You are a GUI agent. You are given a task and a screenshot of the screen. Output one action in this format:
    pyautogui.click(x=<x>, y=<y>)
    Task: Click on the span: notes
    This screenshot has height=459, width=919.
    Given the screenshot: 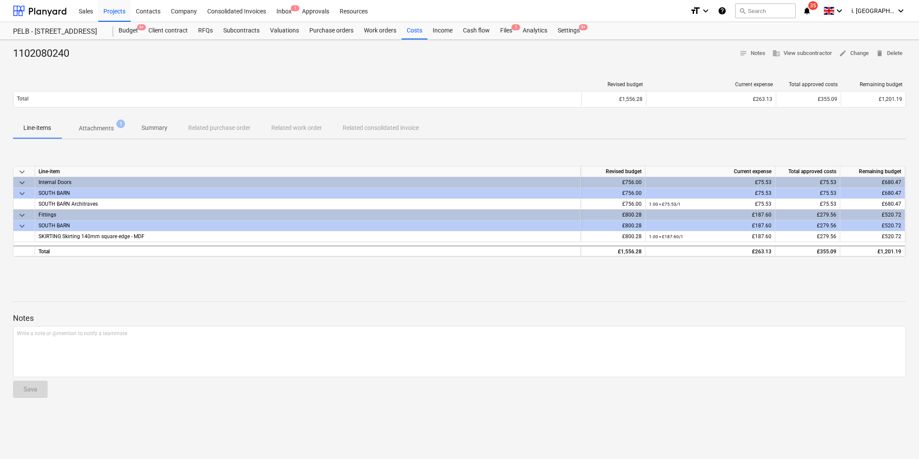 What is the action you would take?
    pyautogui.click(x=744, y=53)
    